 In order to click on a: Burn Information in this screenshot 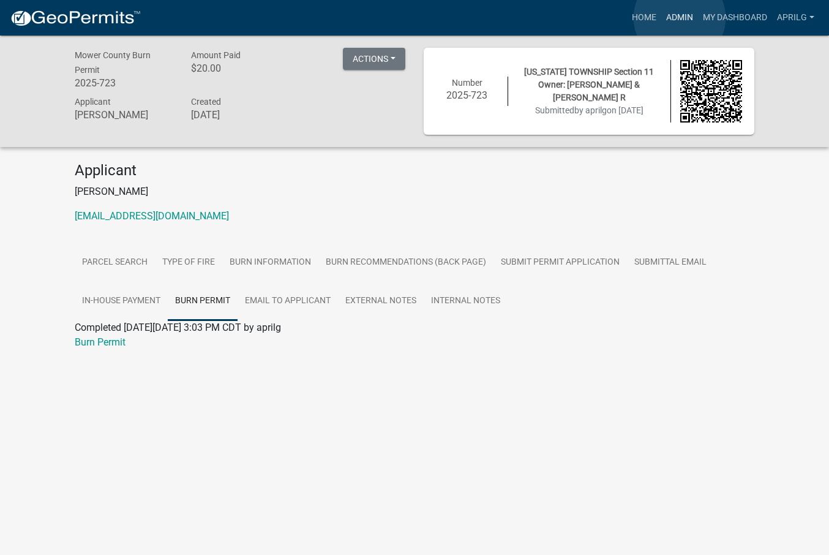, I will do `click(270, 263)`.